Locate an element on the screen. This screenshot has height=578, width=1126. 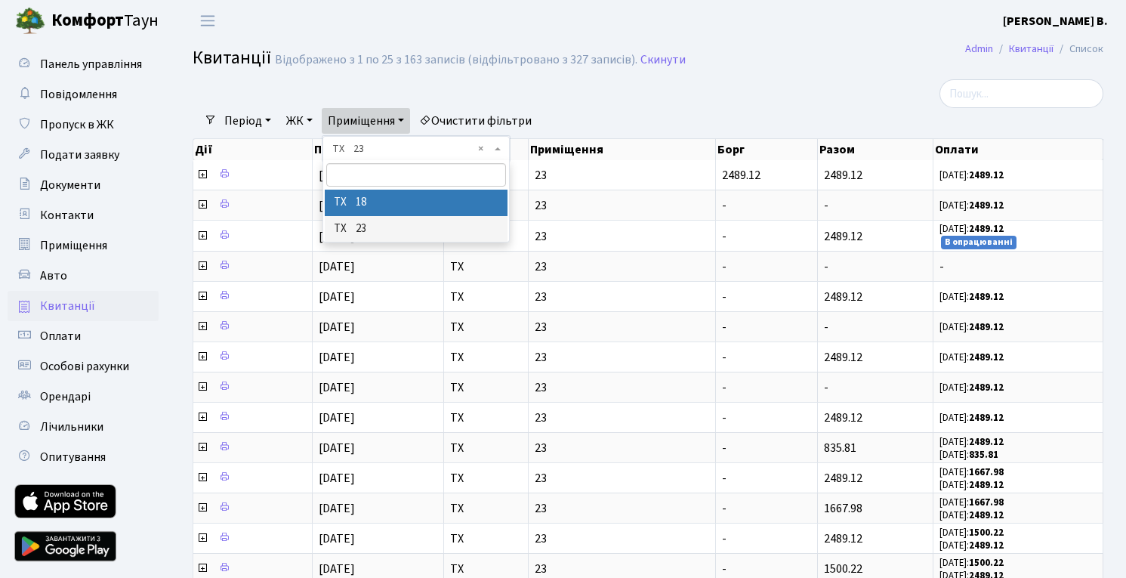
th: Період is located at coordinates (378, 150).